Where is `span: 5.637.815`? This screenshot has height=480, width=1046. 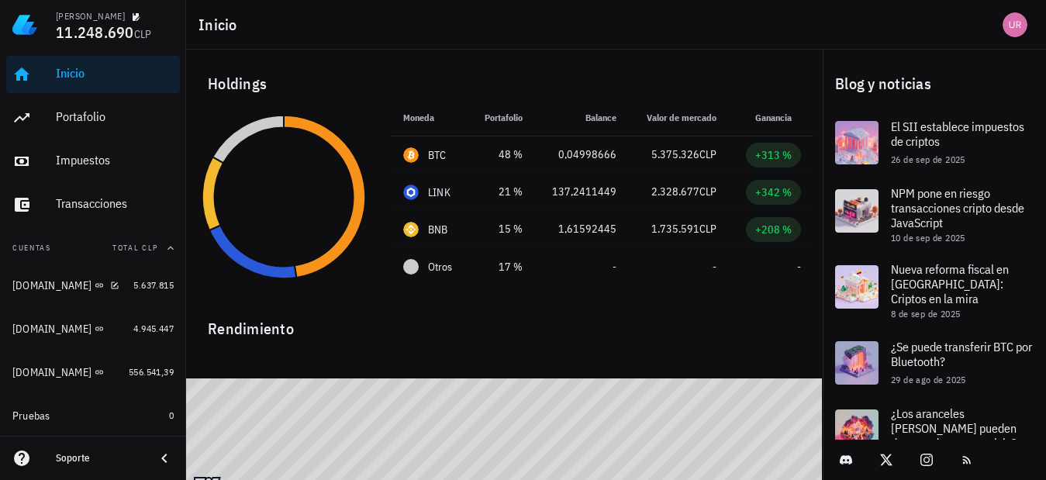
span: 5.637.815 is located at coordinates (154, 285).